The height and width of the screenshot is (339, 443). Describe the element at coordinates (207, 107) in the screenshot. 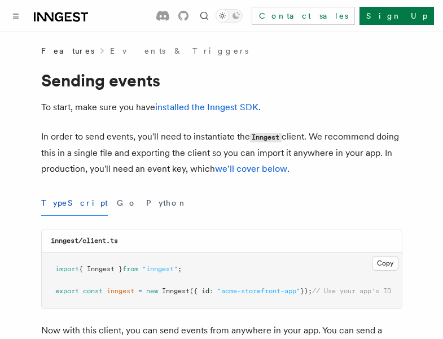

I see `a: installed the Inngest SDK` at that location.